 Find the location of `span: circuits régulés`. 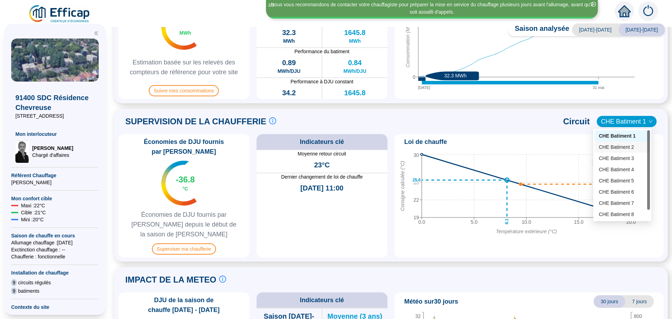

span: circuits régulés is located at coordinates (34, 282).